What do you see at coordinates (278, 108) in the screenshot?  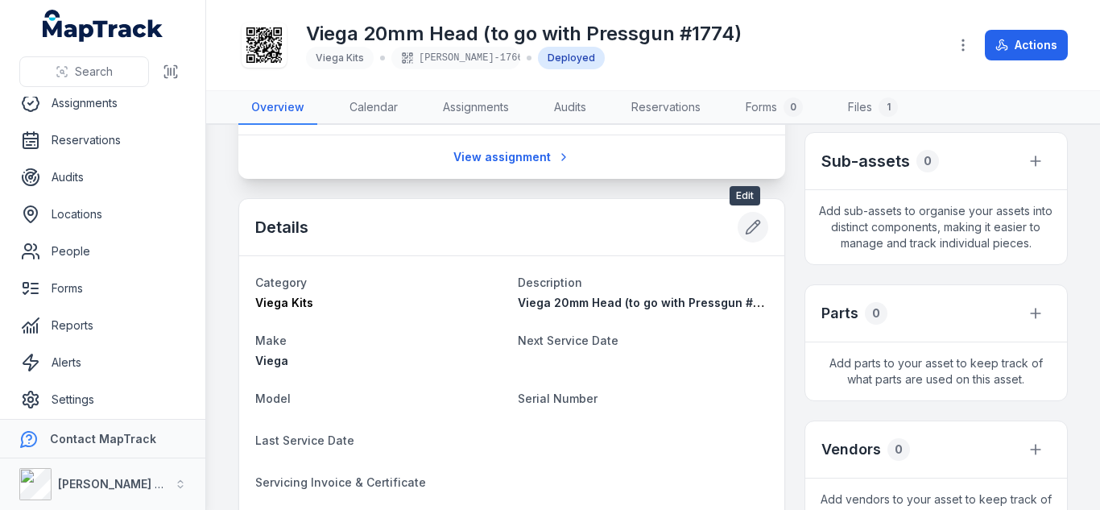 I see `a: Overview` at bounding box center [278, 108].